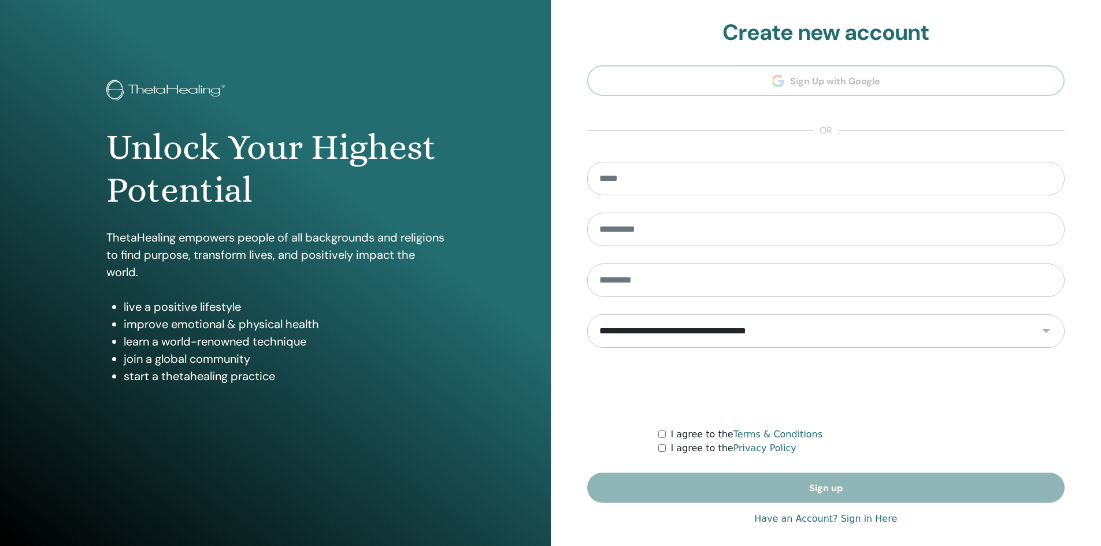  Describe the element at coordinates (826, 131) in the screenshot. I see `span: or` at that location.